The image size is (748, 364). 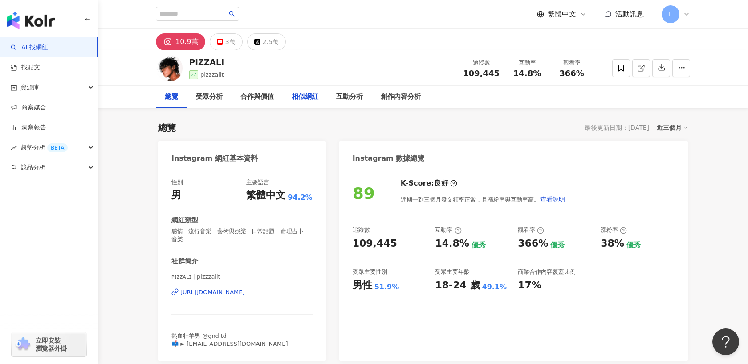 I want to click on a: 找貼文, so click(x=25, y=68).